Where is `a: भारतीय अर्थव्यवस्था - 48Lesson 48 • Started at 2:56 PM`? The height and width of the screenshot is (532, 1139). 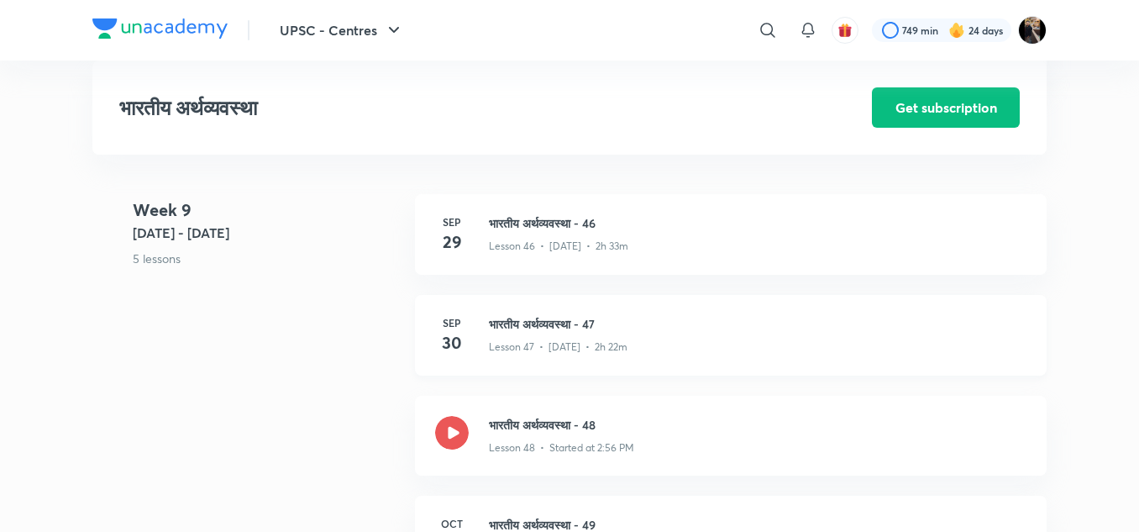
a: भारतीय अर्थव्यवस्था - 48Lesson 48 • Started at 2:56 PM is located at coordinates (731, 445).